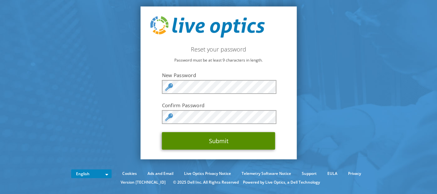 Image resolution: width=437 pixels, height=194 pixels. I want to click on a: Cookies, so click(129, 173).